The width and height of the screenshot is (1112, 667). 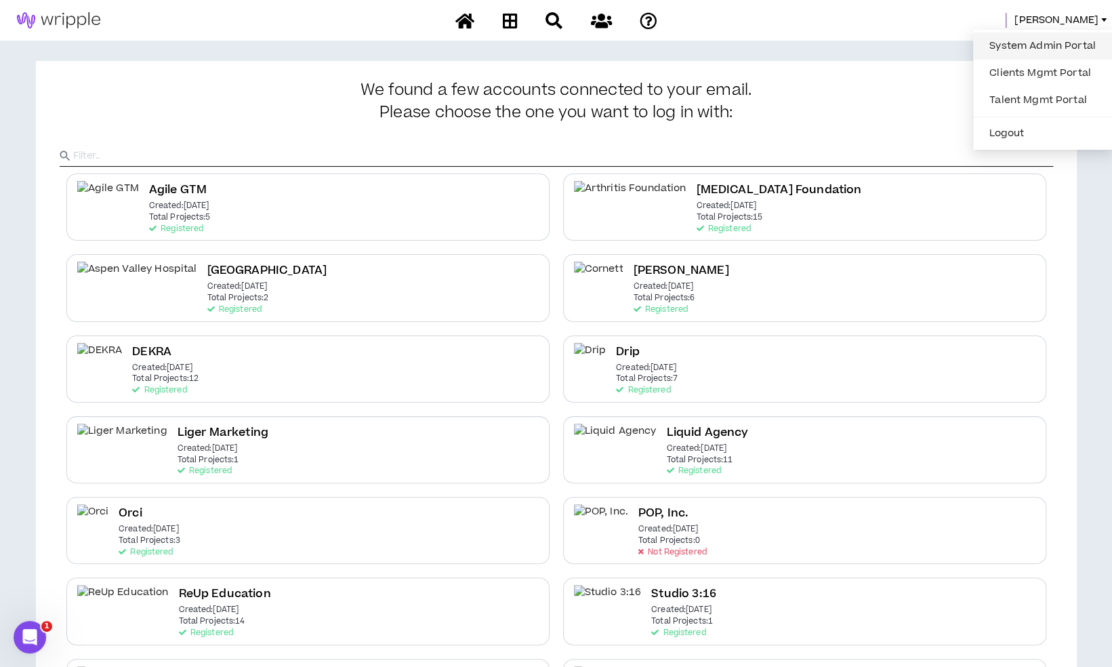 I want to click on p: Total Projects: 3, so click(x=149, y=541).